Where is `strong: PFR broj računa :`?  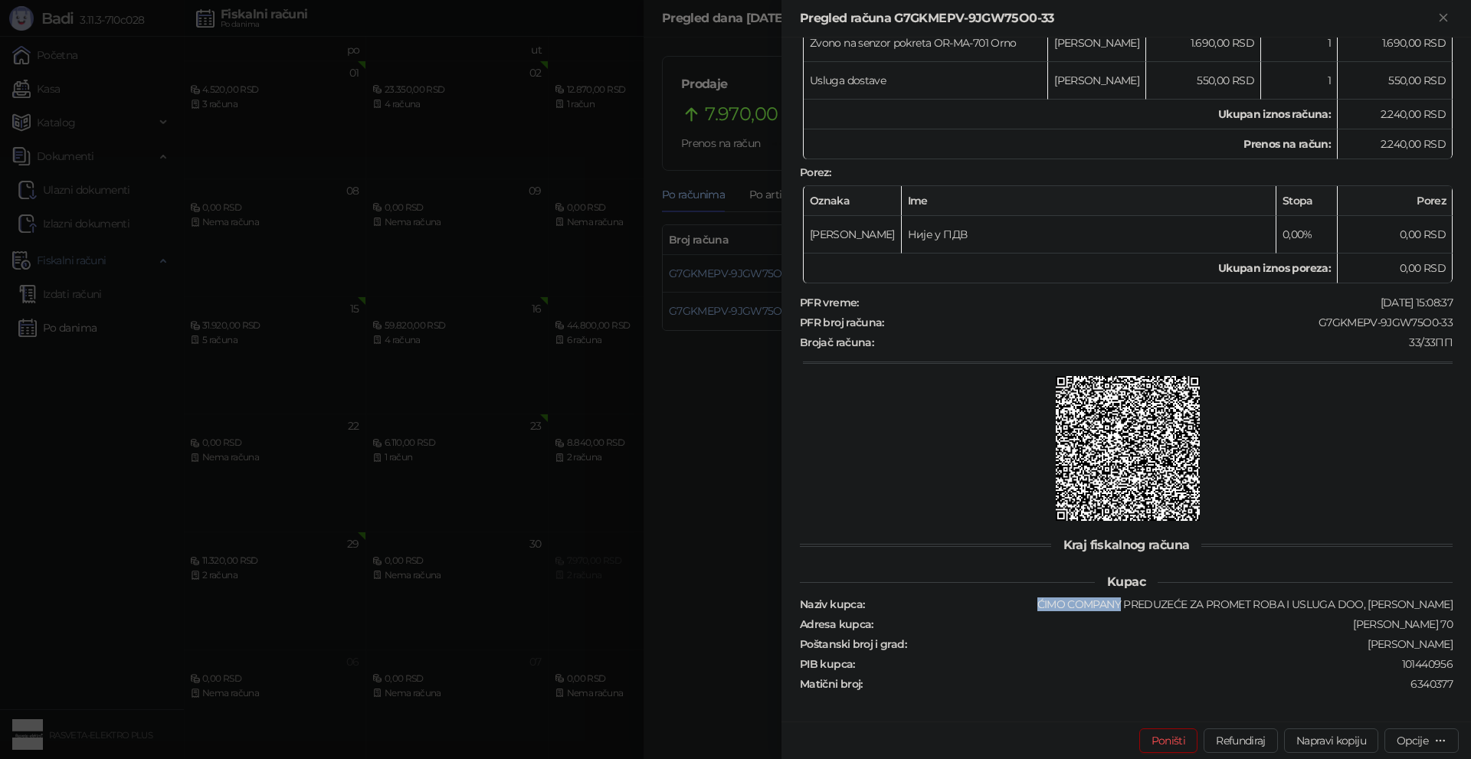
strong: PFR broj računa : is located at coordinates (842, 323).